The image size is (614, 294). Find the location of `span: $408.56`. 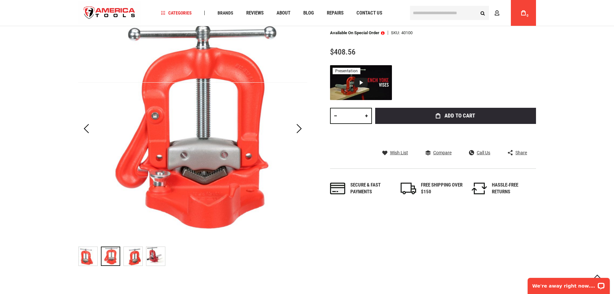

span: $408.56 is located at coordinates (343, 52).